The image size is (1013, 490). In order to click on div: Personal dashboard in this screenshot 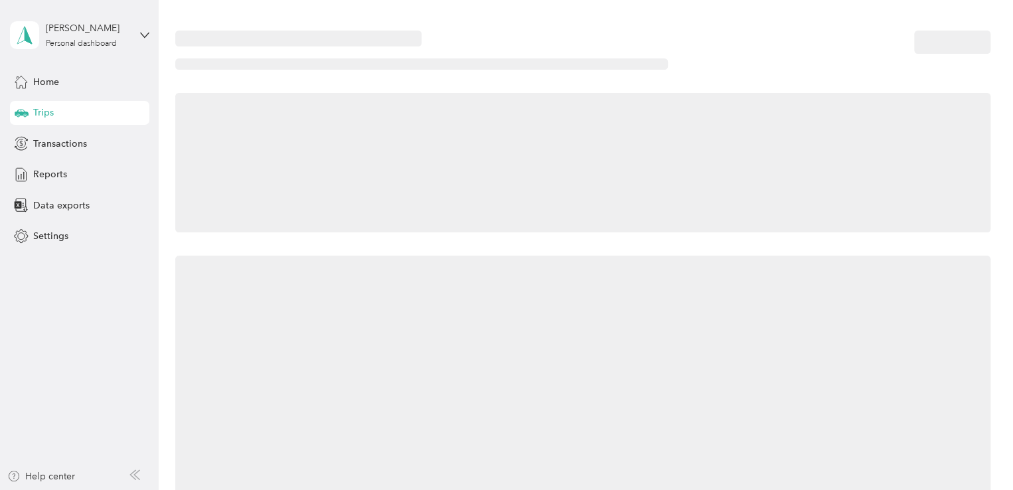, I will do `click(81, 44)`.